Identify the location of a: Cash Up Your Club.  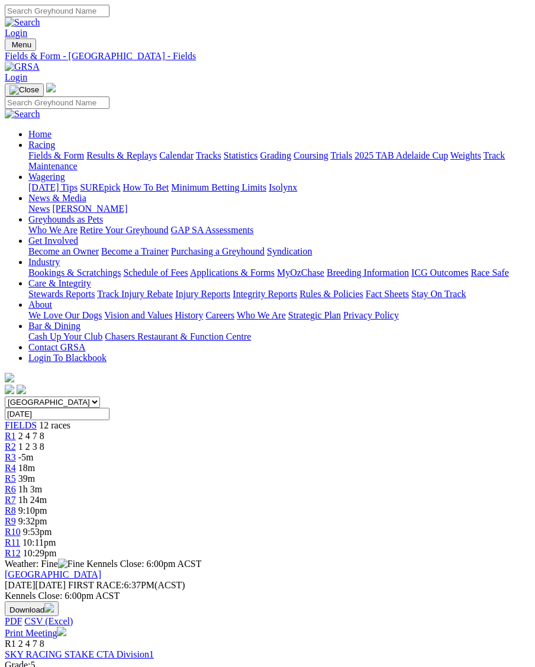
(65, 336).